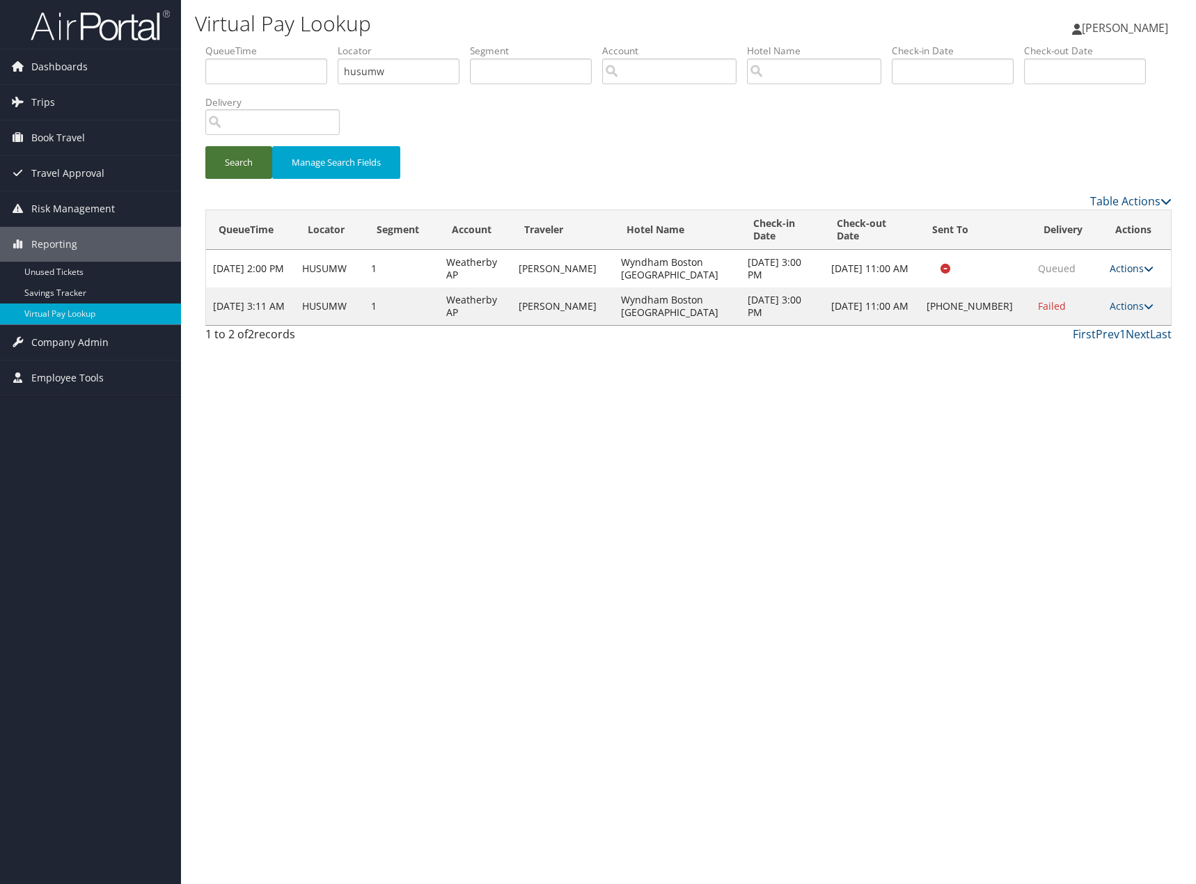  Describe the element at coordinates (677, 230) in the screenshot. I see `th: Hotel Name: activate to sort column ascending` at that location.